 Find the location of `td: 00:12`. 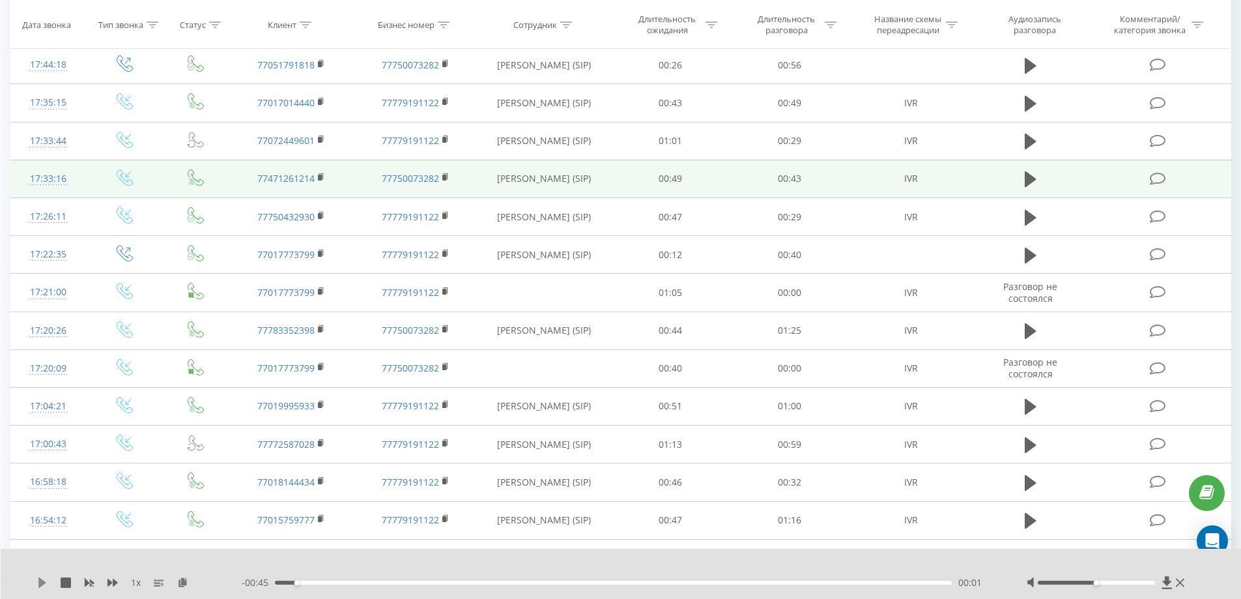

td: 00:12 is located at coordinates (670, 255).